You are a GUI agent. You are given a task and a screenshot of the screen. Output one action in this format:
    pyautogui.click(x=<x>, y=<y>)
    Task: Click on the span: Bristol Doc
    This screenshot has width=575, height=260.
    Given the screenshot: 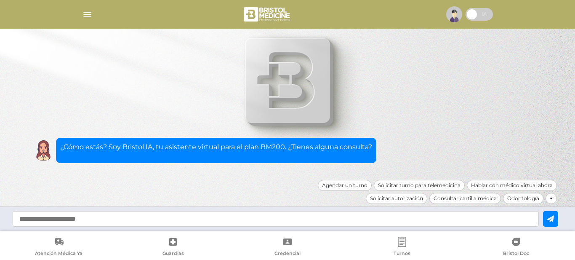 What is the action you would take?
    pyautogui.click(x=516, y=254)
    